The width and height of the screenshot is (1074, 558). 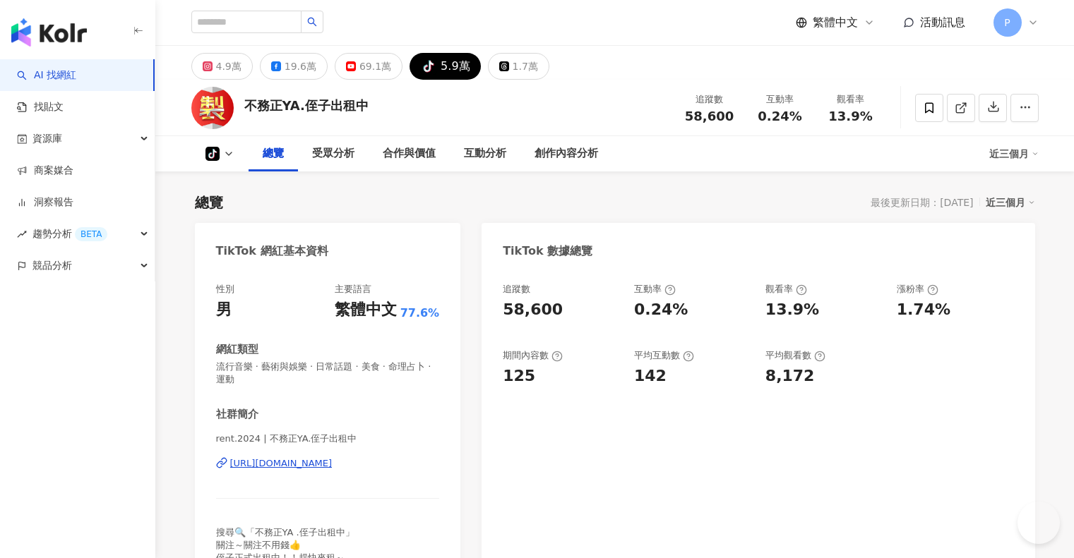 I want to click on div: 主要語言, so click(x=353, y=289).